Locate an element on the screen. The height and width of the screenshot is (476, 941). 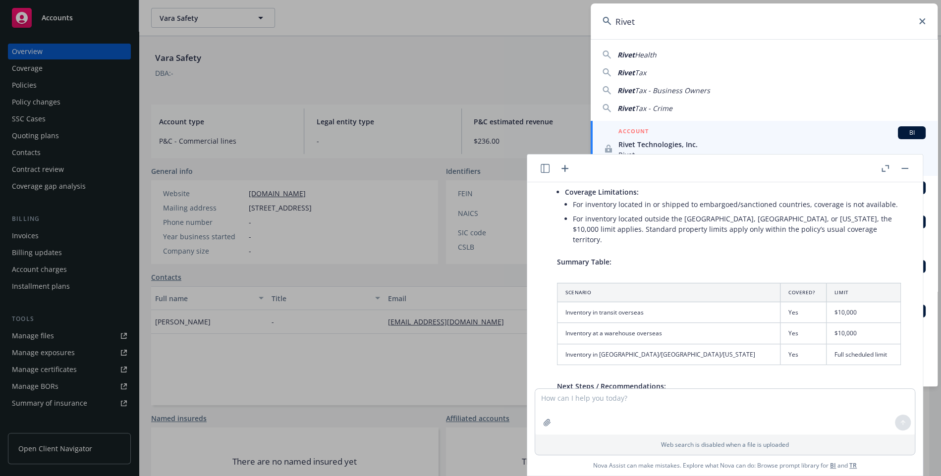
span: Tax is located at coordinates (640, 72).